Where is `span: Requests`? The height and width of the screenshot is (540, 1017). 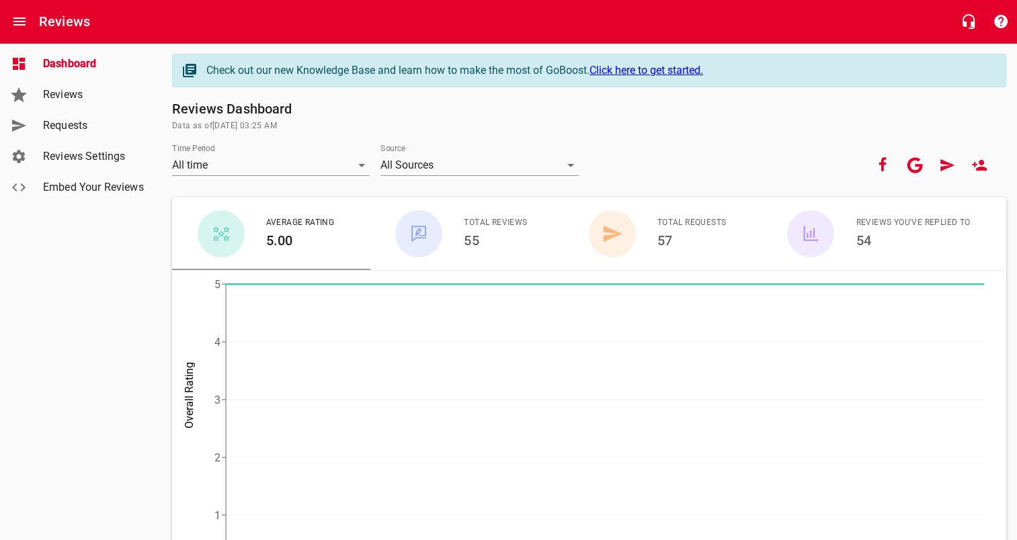
span: Requests is located at coordinates (94, 126).